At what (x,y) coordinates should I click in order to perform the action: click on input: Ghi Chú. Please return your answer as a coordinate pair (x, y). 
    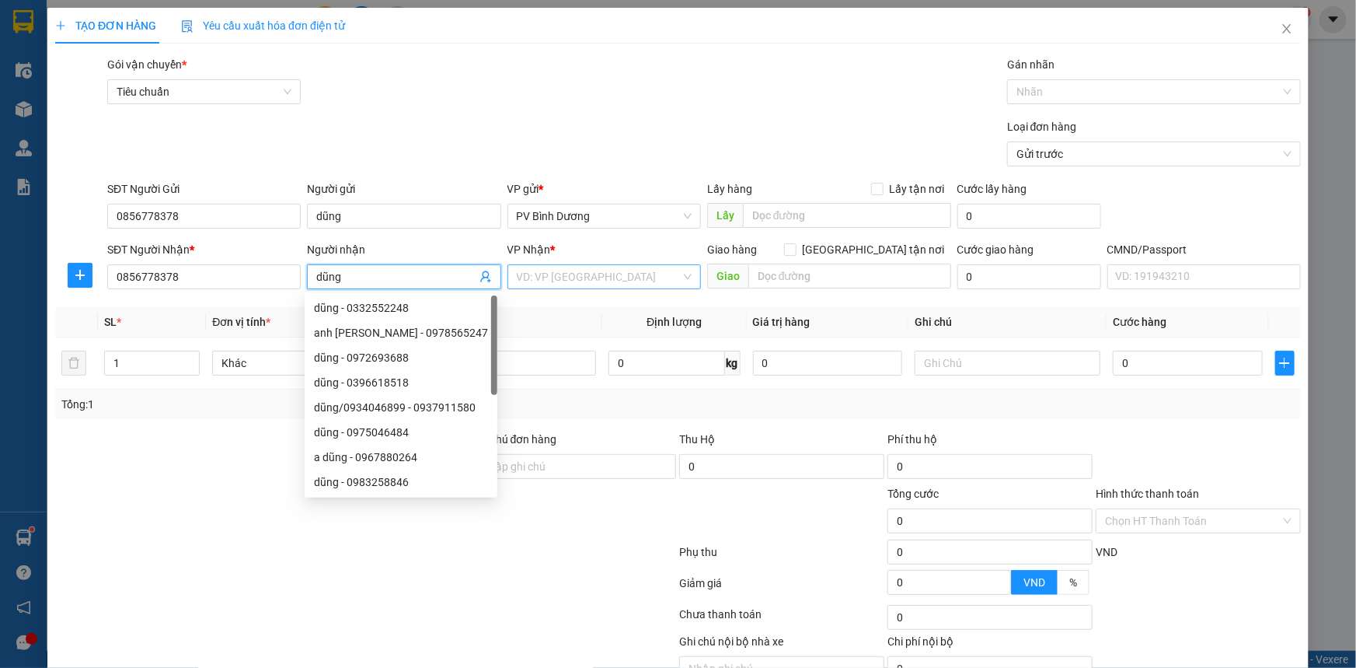
    Looking at the image, I should click on (1007, 363).